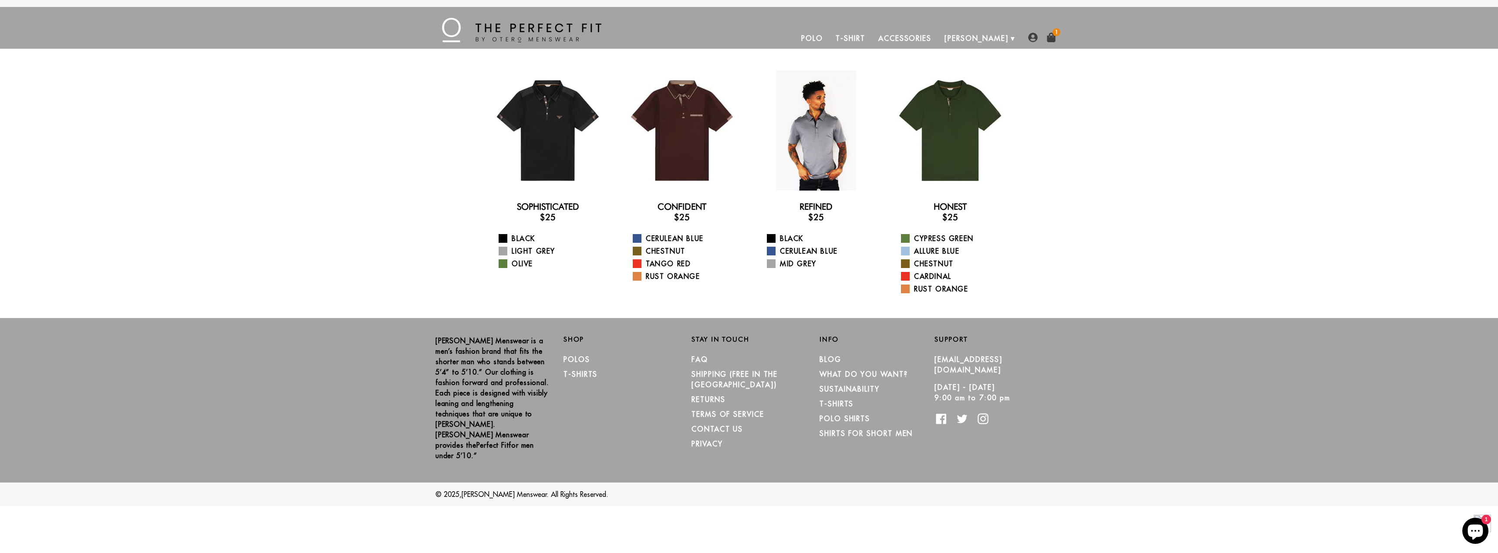 The width and height of the screenshot is (1498, 553). Describe the element at coordinates (700, 360) in the screenshot. I see `a: FAQ` at that location.